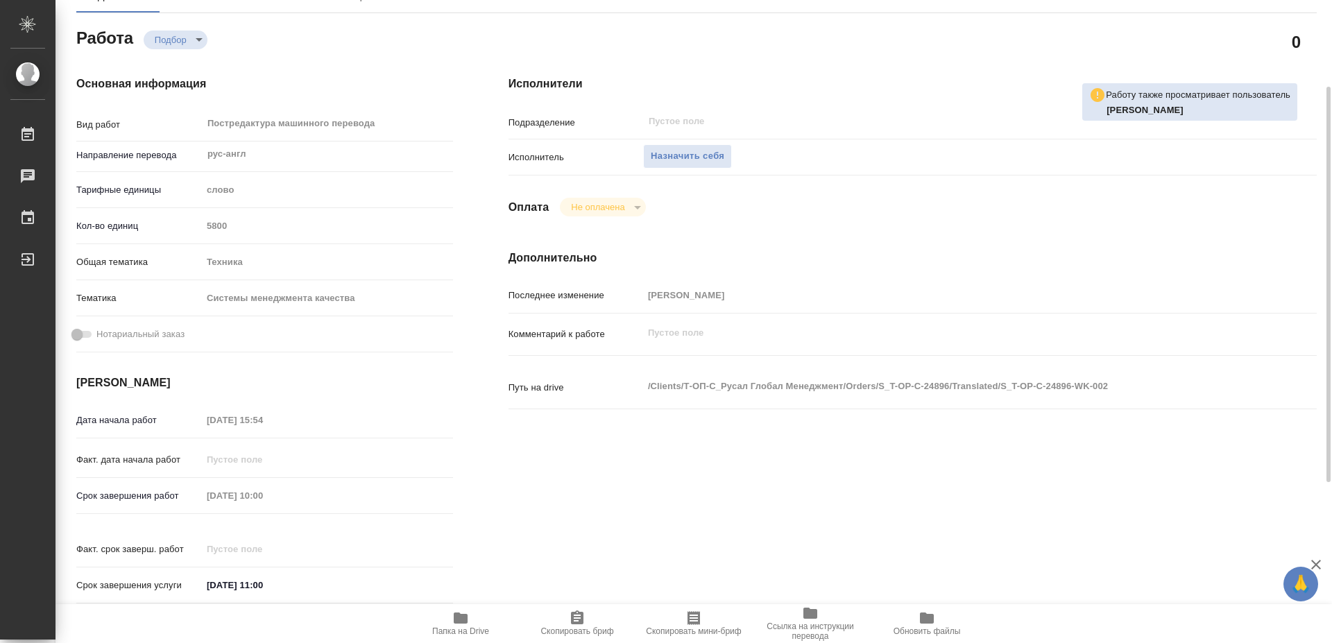 This screenshot has width=1332, height=643. What do you see at coordinates (576, 123) in the screenshot?
I see `p: Подразделение` at bounding box center [576, 123].